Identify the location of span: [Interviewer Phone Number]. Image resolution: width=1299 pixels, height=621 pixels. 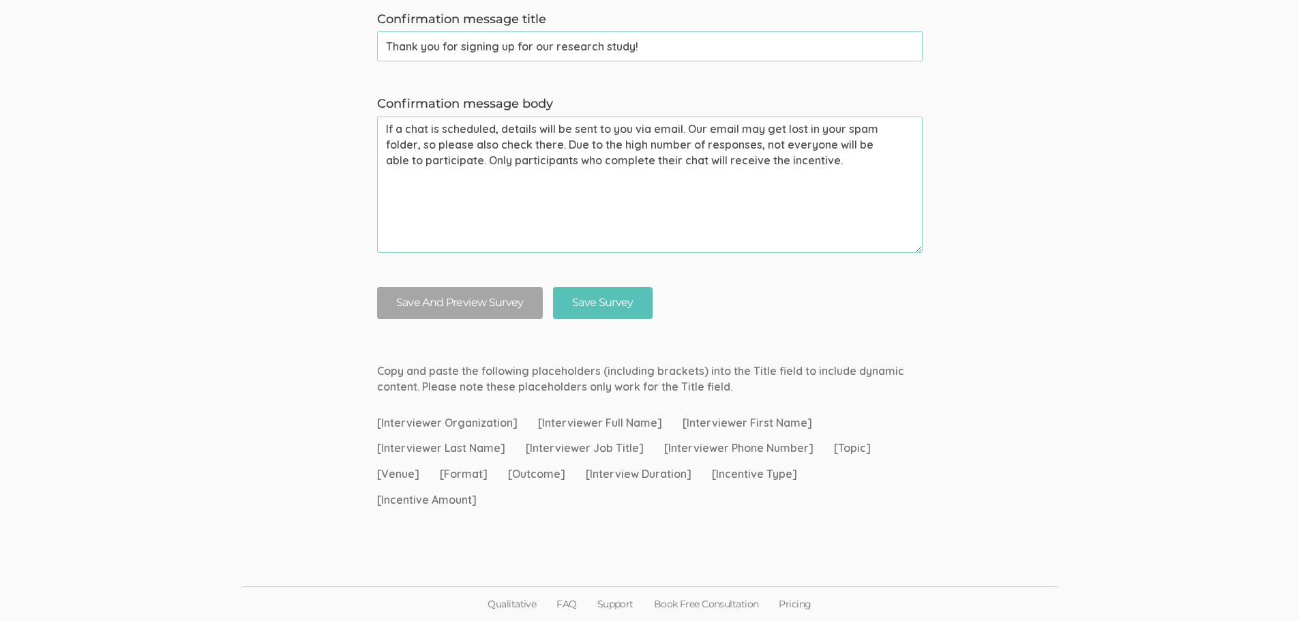
(739, 448).